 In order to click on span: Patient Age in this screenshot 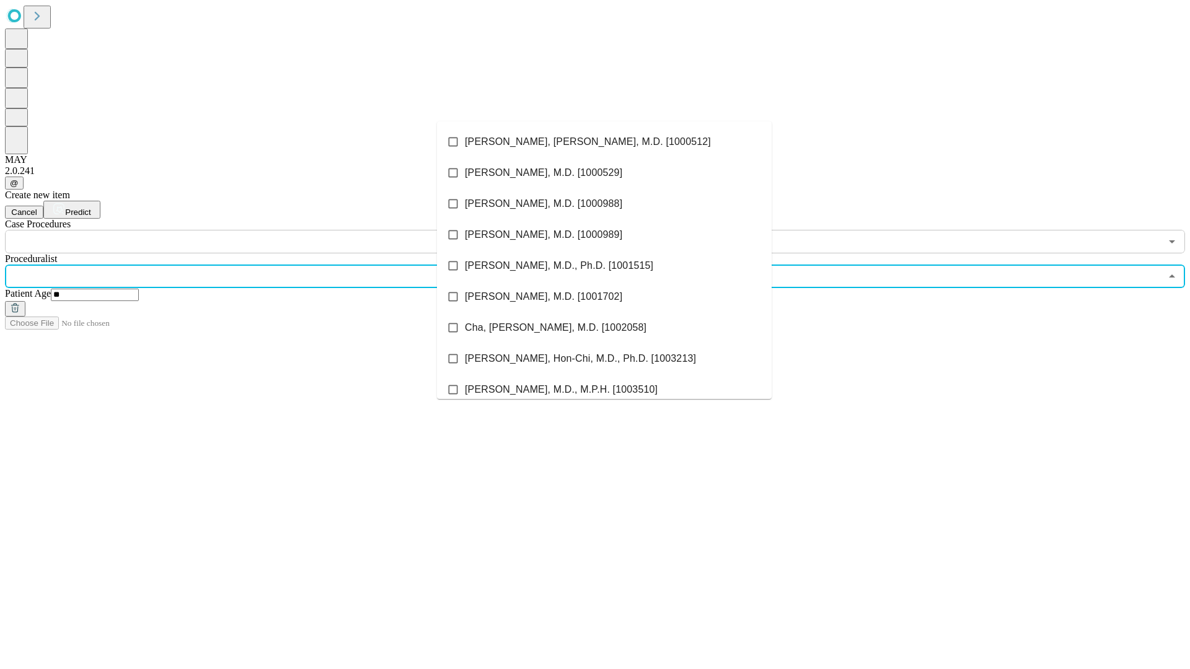, I will do `click(28, 293)`.